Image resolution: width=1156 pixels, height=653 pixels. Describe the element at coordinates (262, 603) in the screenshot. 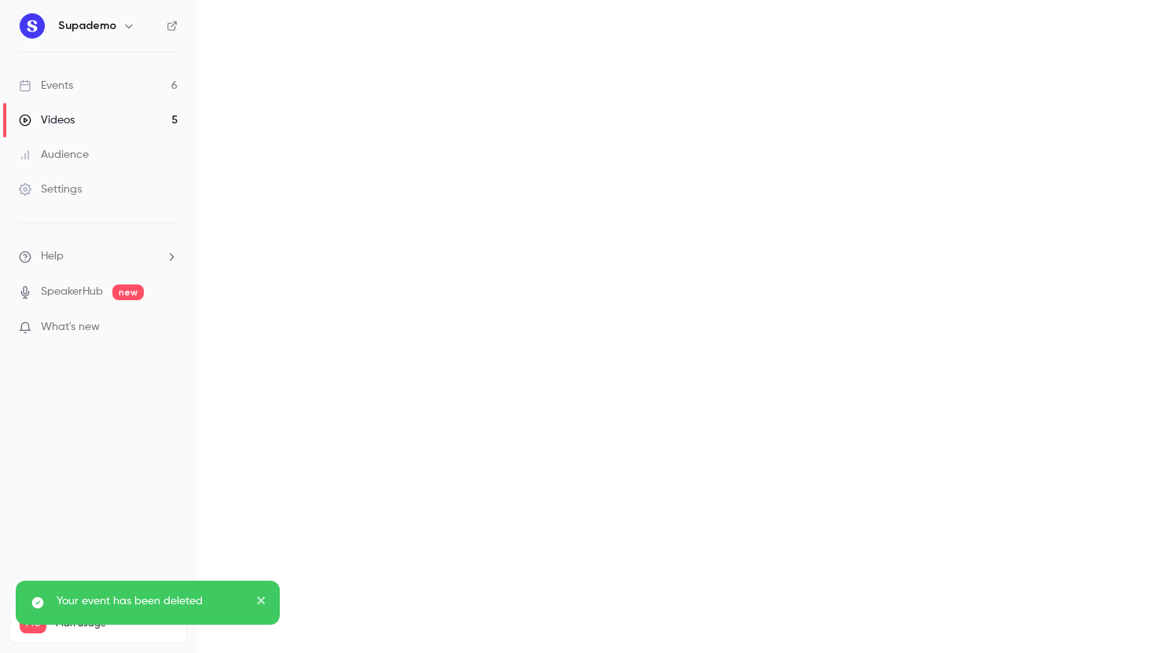

I see `button: close` at that location.